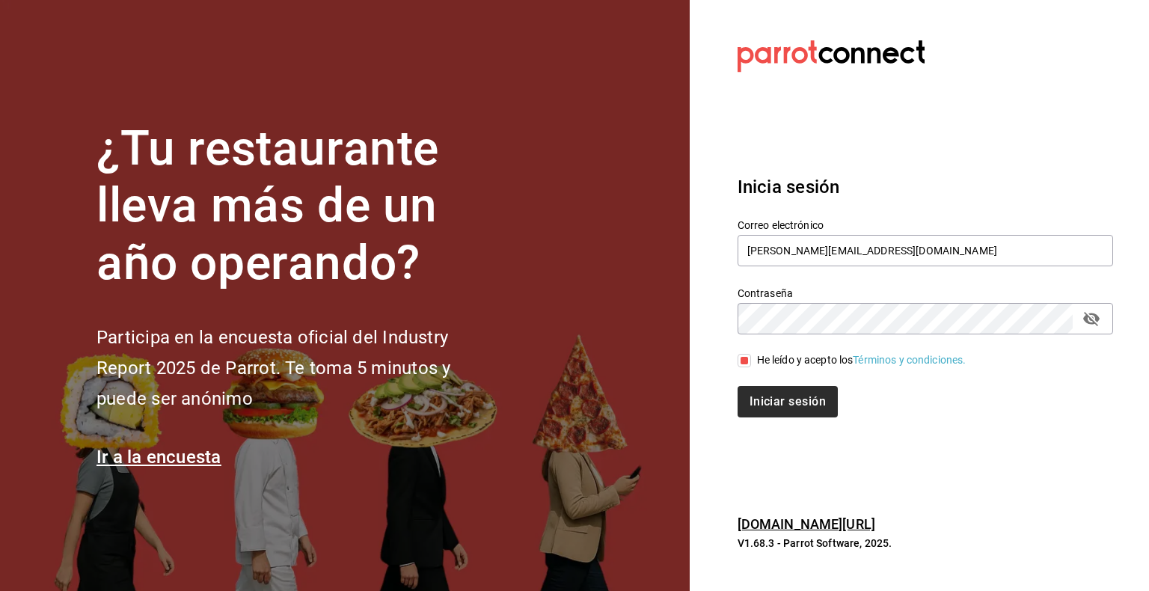 The height and width of the screenshot is (591, 1149). Describe the element at coordinates (298, 206) in the screenshot. I see `h1: ¿Tu restaurante lleva más de un año operando?` at that location.